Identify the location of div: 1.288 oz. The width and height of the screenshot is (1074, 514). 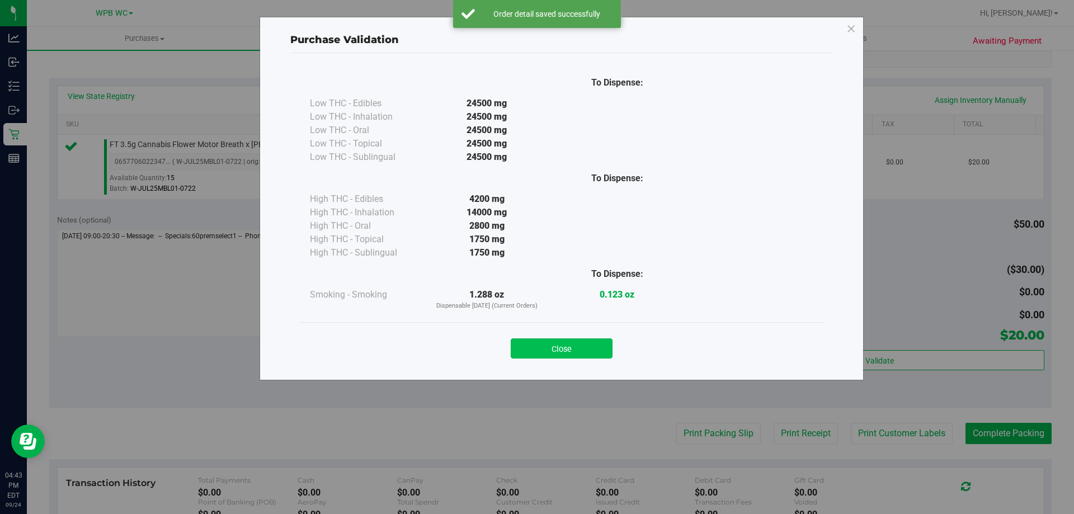
(487, 299).